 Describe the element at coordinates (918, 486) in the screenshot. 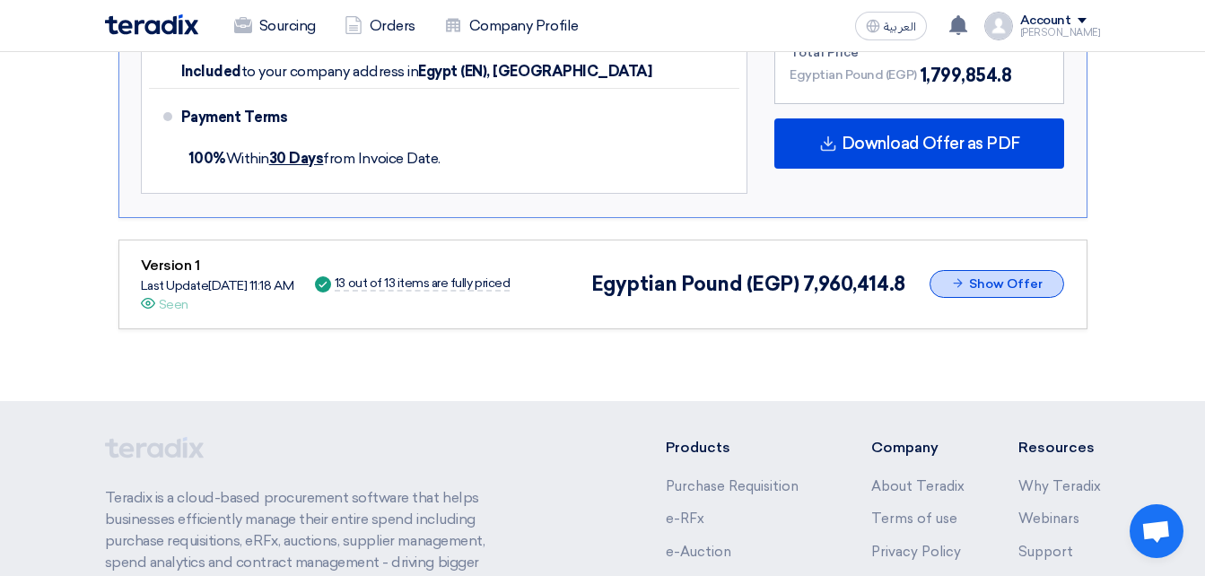

I see `a: About Teradix` at that location.